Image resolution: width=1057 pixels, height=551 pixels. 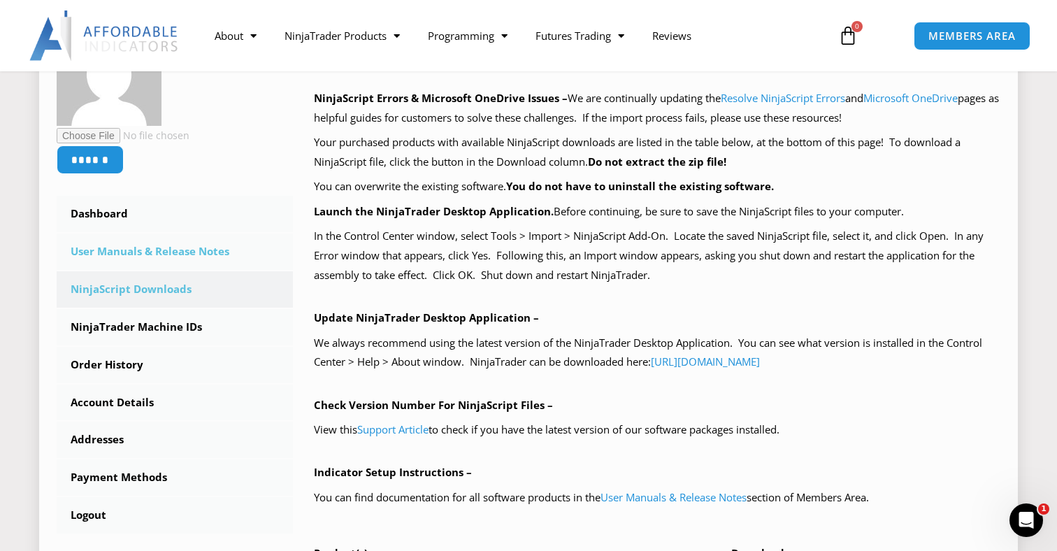 I want to click on a: MEMBERS AREA, so click(x=971, y=36).